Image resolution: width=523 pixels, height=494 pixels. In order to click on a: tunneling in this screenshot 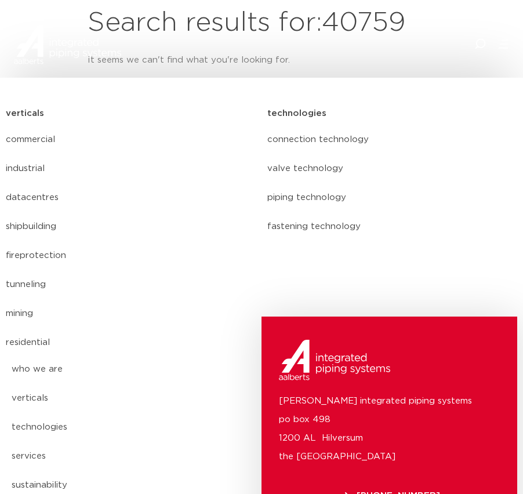, I will do `click(131, 285)`.